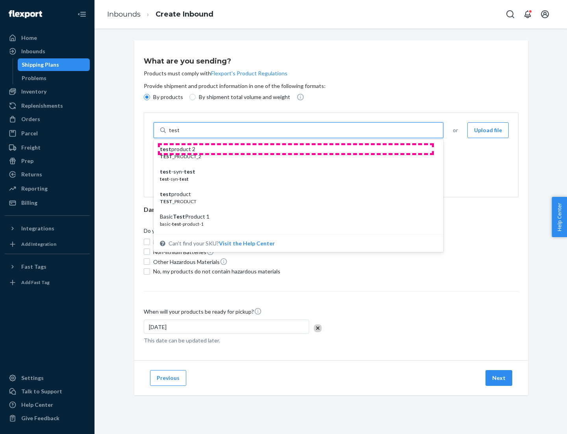 This screenshot has height=434, width=567. Describe the element at coordinates (37, 404) in the screenshot. I see `div: Help Center` at that location.